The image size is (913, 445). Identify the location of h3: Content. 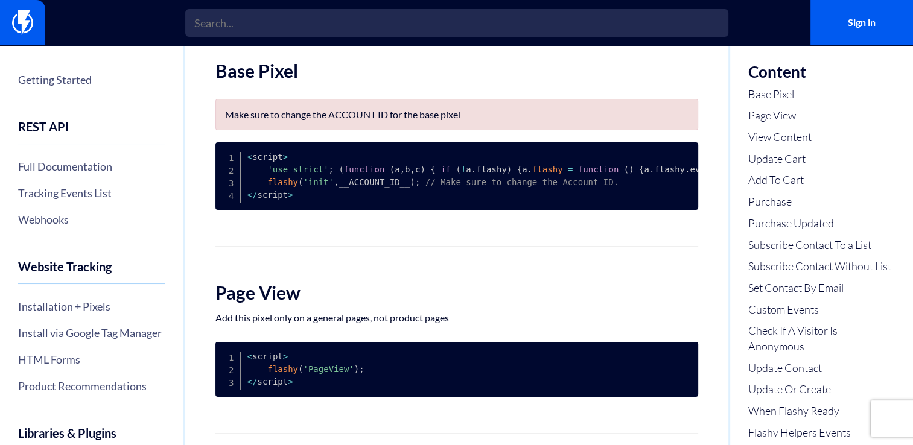
(821, 72).